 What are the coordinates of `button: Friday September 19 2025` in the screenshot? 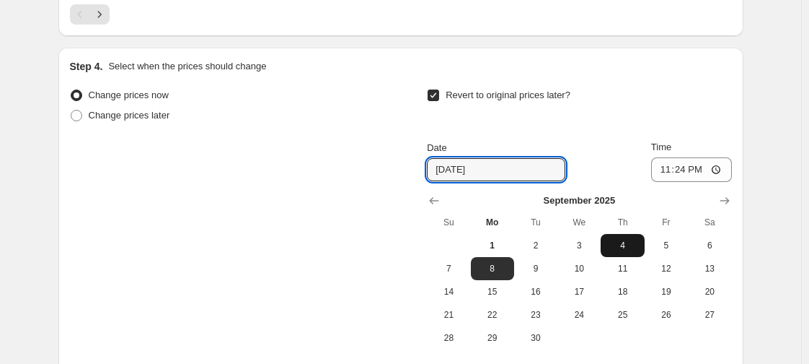 It's located at (666, 291).